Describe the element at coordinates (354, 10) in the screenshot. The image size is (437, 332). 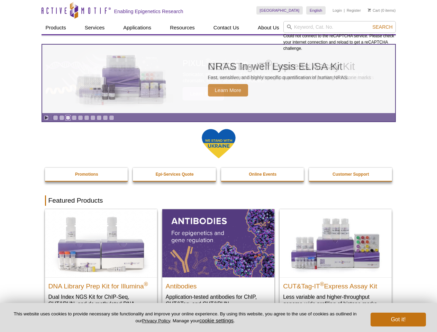
I see `a: Register` at that location.